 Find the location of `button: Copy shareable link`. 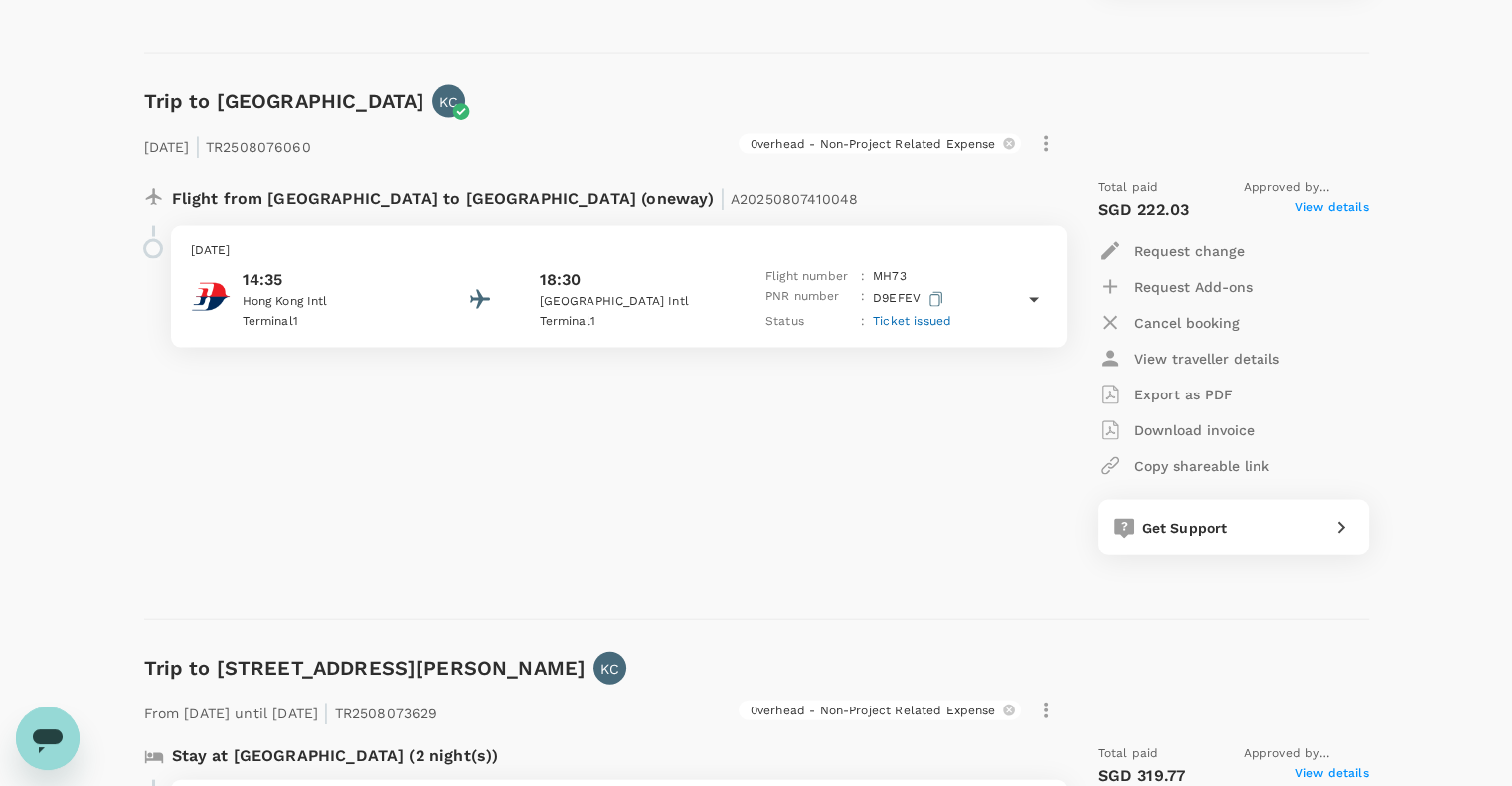

button: Copy shareable link is located at coordinates (1184, 466).